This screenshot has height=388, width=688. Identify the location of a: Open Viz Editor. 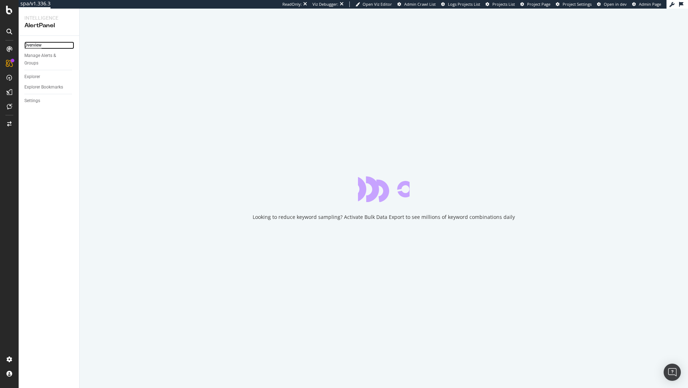
(374, 4).